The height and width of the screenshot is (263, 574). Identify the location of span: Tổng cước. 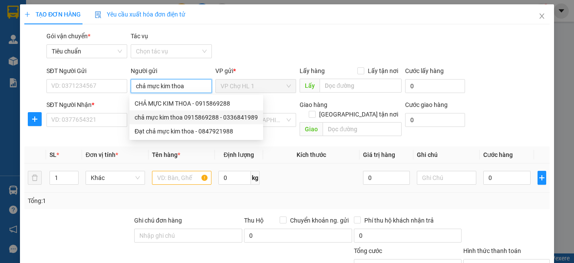
(368, 251).